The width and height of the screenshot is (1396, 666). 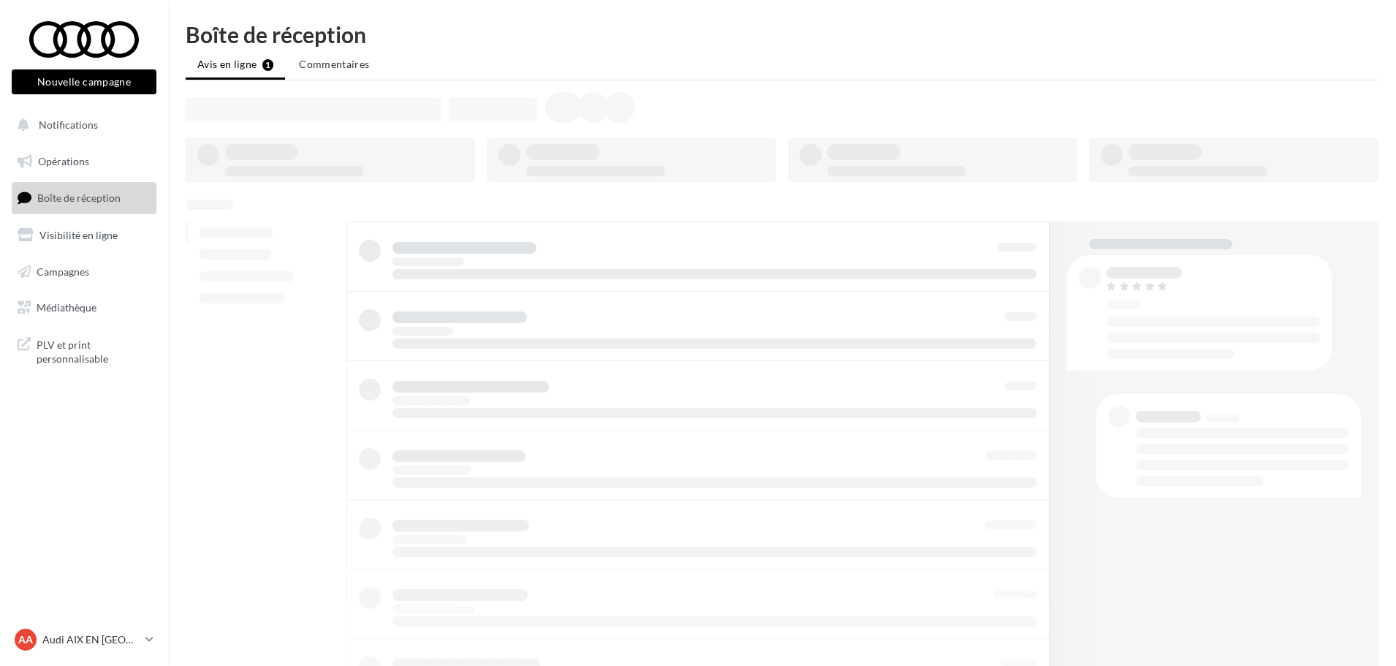 What do you see at coordinates (79, 197) in the screenshot?
I see `span: Boîte de réception` at bounding box center [79, 197].